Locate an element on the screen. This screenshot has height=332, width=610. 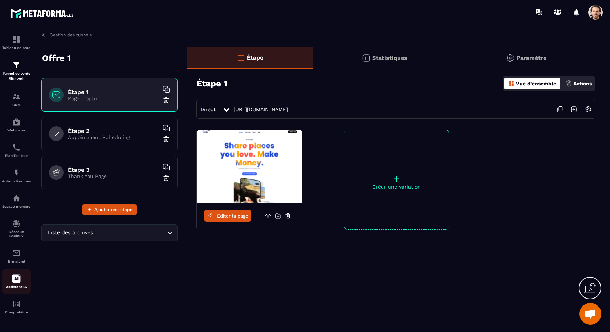
img: dashboard-orange.40269519.svg is located at coordinates (511, 83).